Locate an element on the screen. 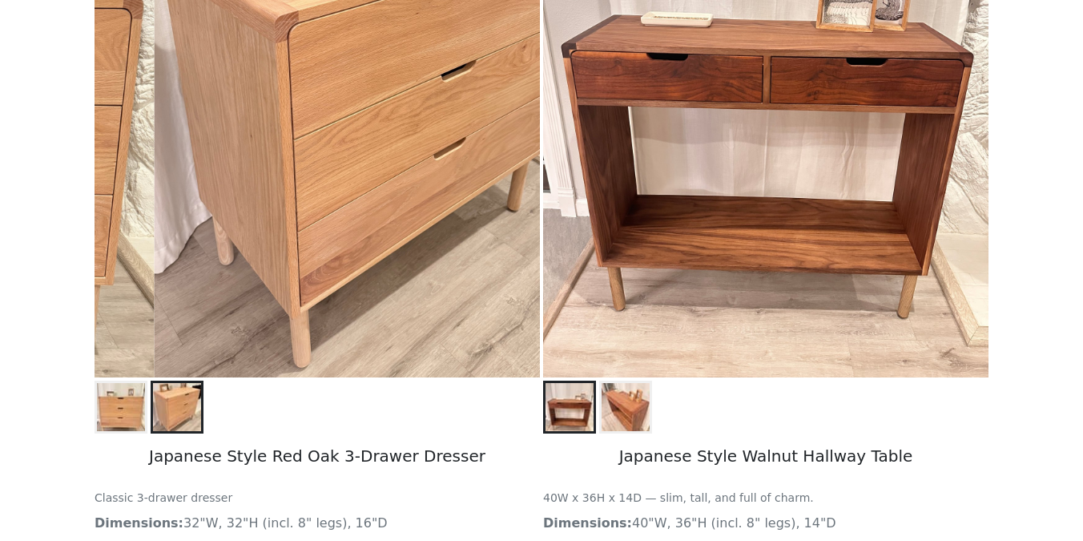  p: 40"W, 36"H (incl. 8" legs), 14"D is located at coordinates (766, 523).